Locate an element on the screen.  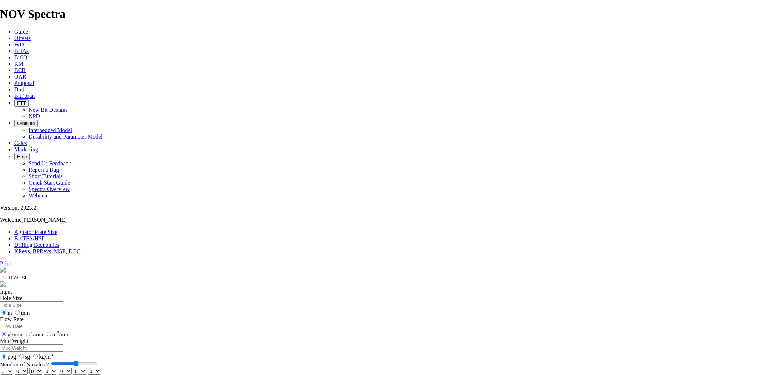
span: BHAs is located at coordinates (21, 51).